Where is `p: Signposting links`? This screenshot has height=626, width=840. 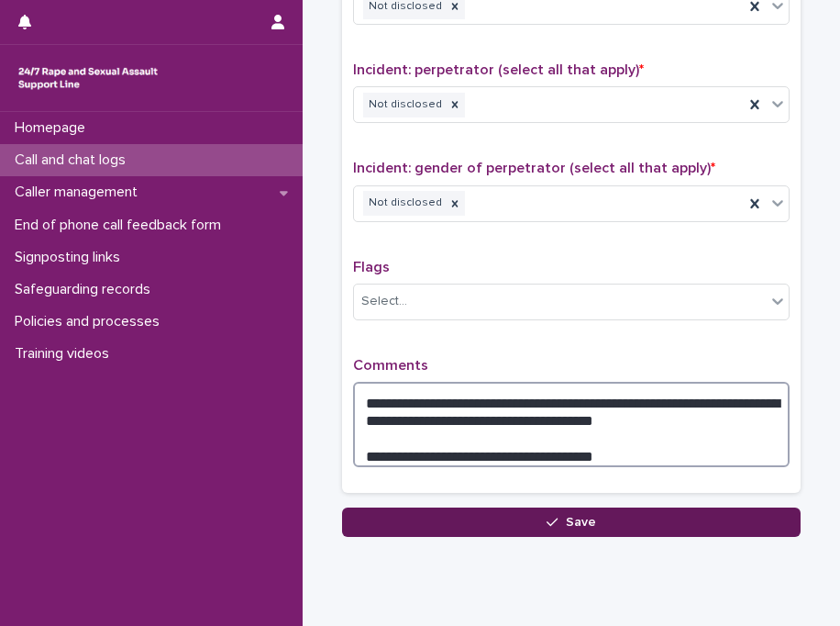 p: Signposting links is located at coordinates (71, 257).